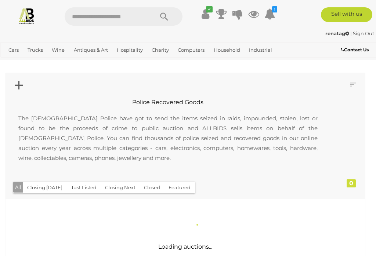  What do you see at coordinates (84, 187) in the screenshot?
I see `button: Just Listed` at bounding box center [84, 187].